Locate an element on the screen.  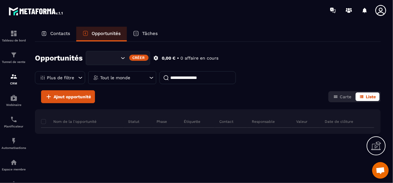
p: Statut is located at coordinates (134, 121).